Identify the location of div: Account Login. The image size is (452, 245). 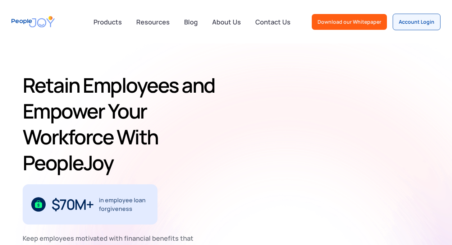
(416, 22).